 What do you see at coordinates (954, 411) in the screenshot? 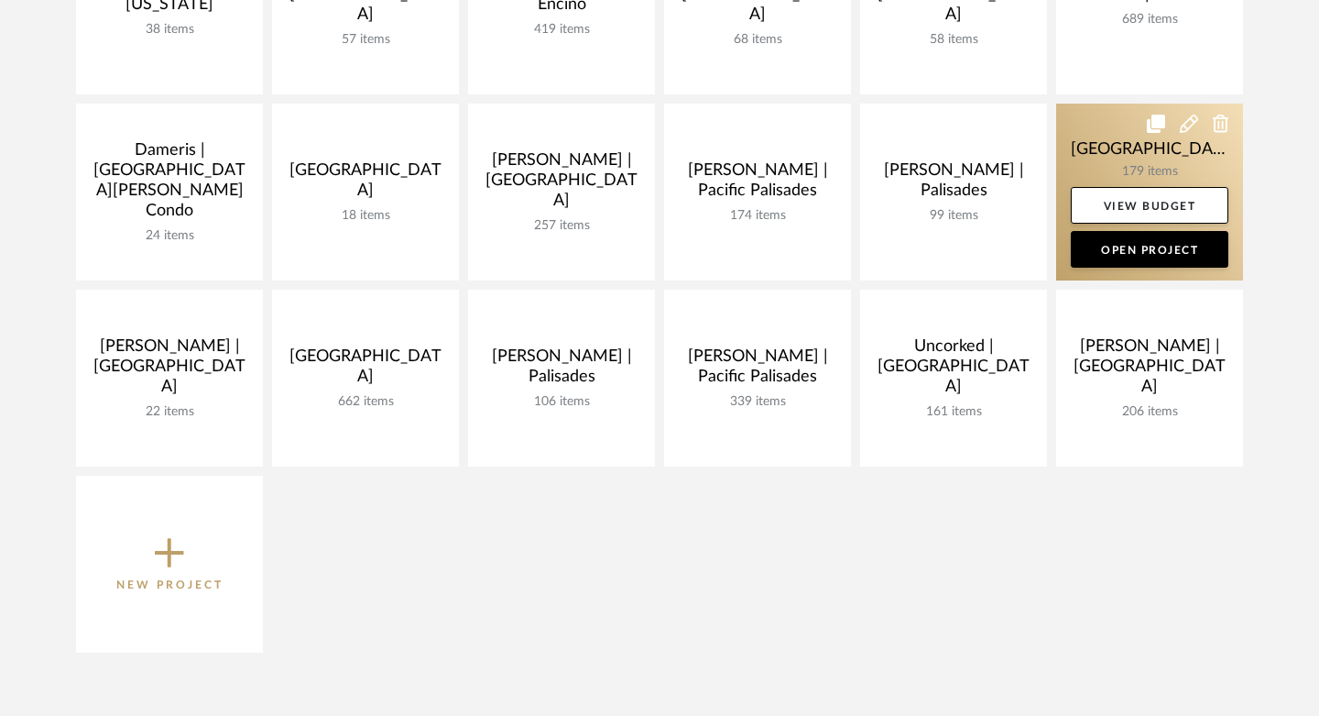
I see `div: 161 items` at bounding box center [954, 411].